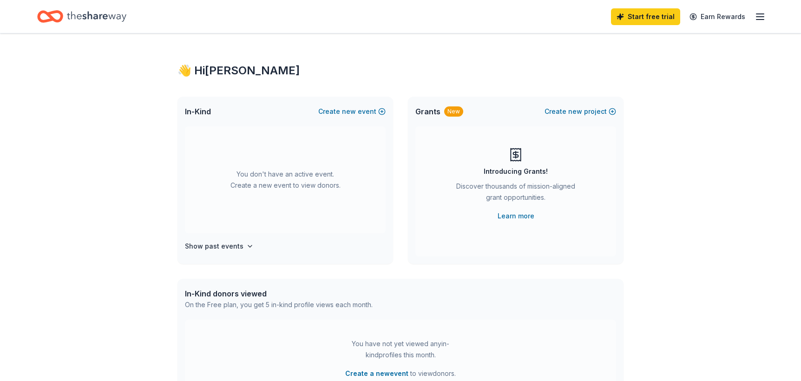 The height and width of the screenshot is (381, 801). What do you see at coordinates (82, 16) in the screenshot?
I see `a: Home` at bounding box center [82, 16].